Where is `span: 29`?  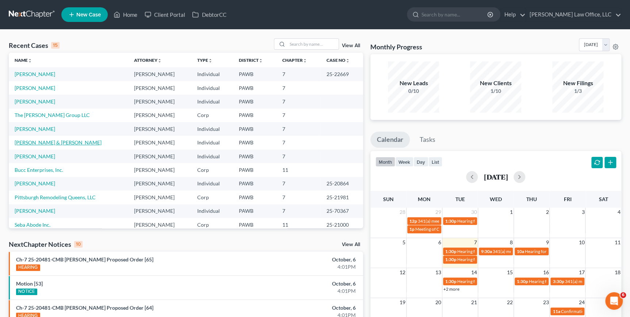
span: 29 is located at coordinates (438, 212).